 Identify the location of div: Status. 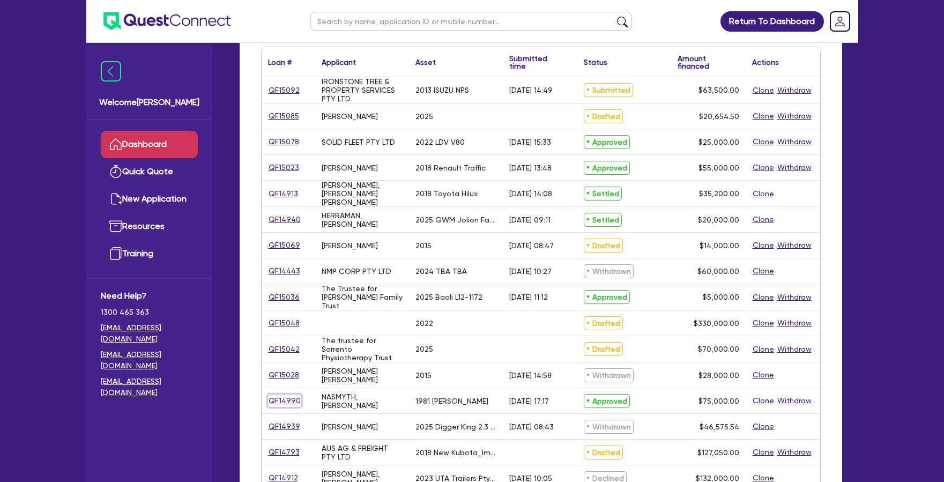
(595, 62).